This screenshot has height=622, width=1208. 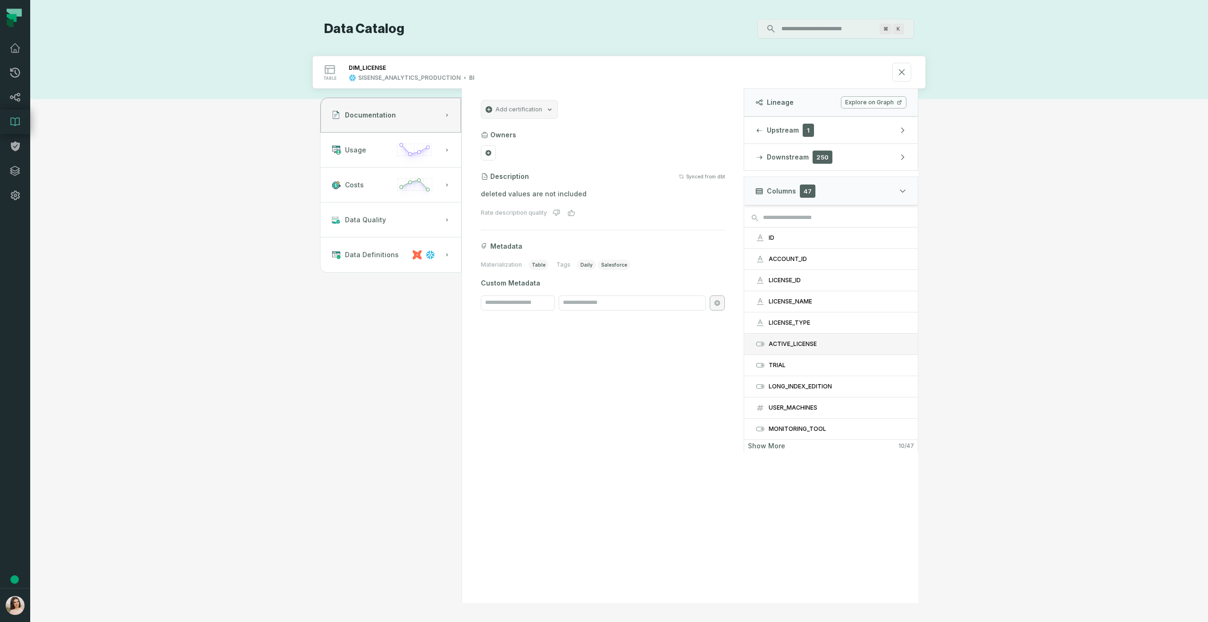 What do you see at coordinates (823, 157) in the screenshot?
I see `span: 250` at bounding box center [823, 157].